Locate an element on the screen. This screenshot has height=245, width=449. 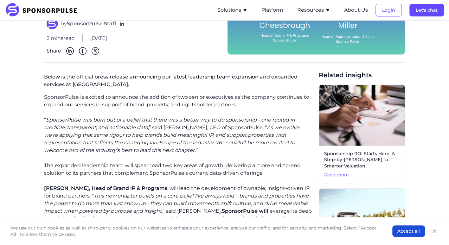
button: About Us is located at coordinates (356, 10).